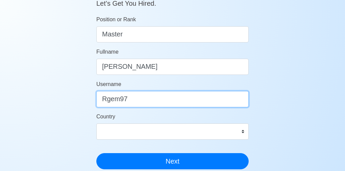  I want to click on label: Country, so click(106, 117).